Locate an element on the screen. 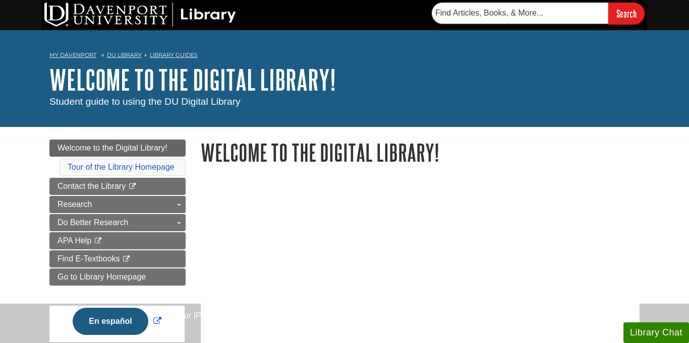  a: Do Better Research is located at coordinates (117, 223).